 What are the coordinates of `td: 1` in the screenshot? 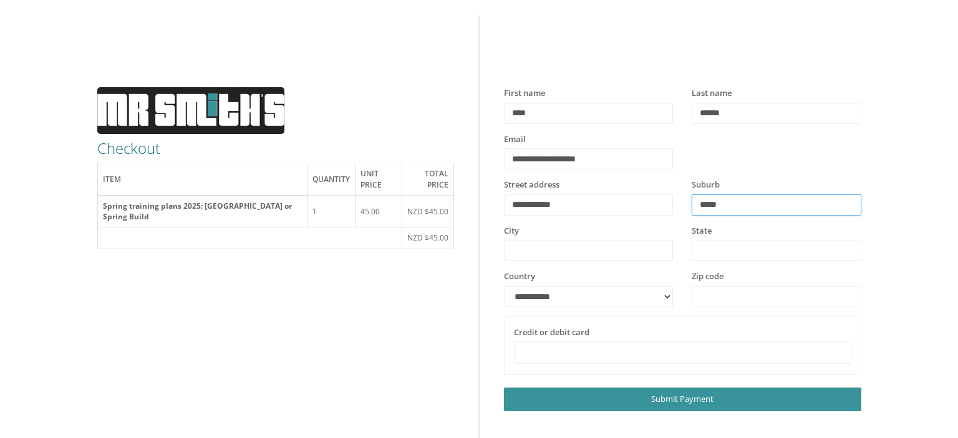 It's located at (330, 211).